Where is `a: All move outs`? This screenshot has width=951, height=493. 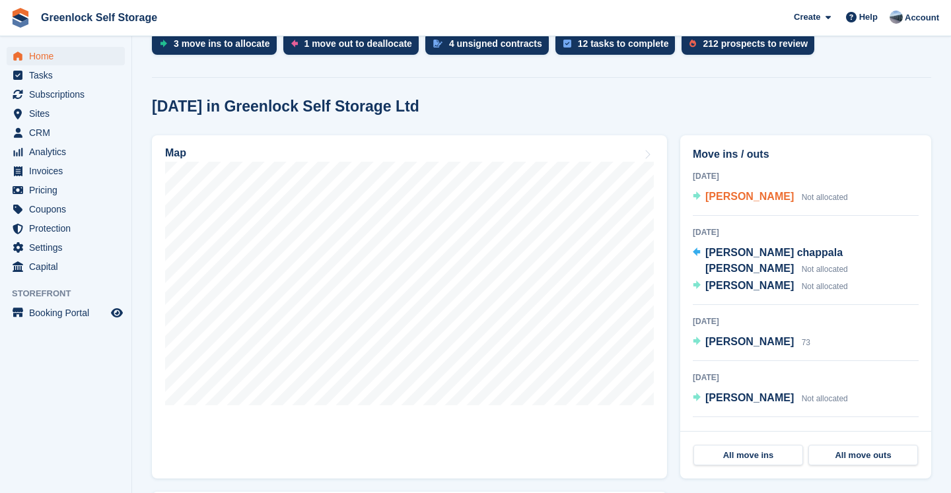 a: All move outs is located at coordinates (863, 456).